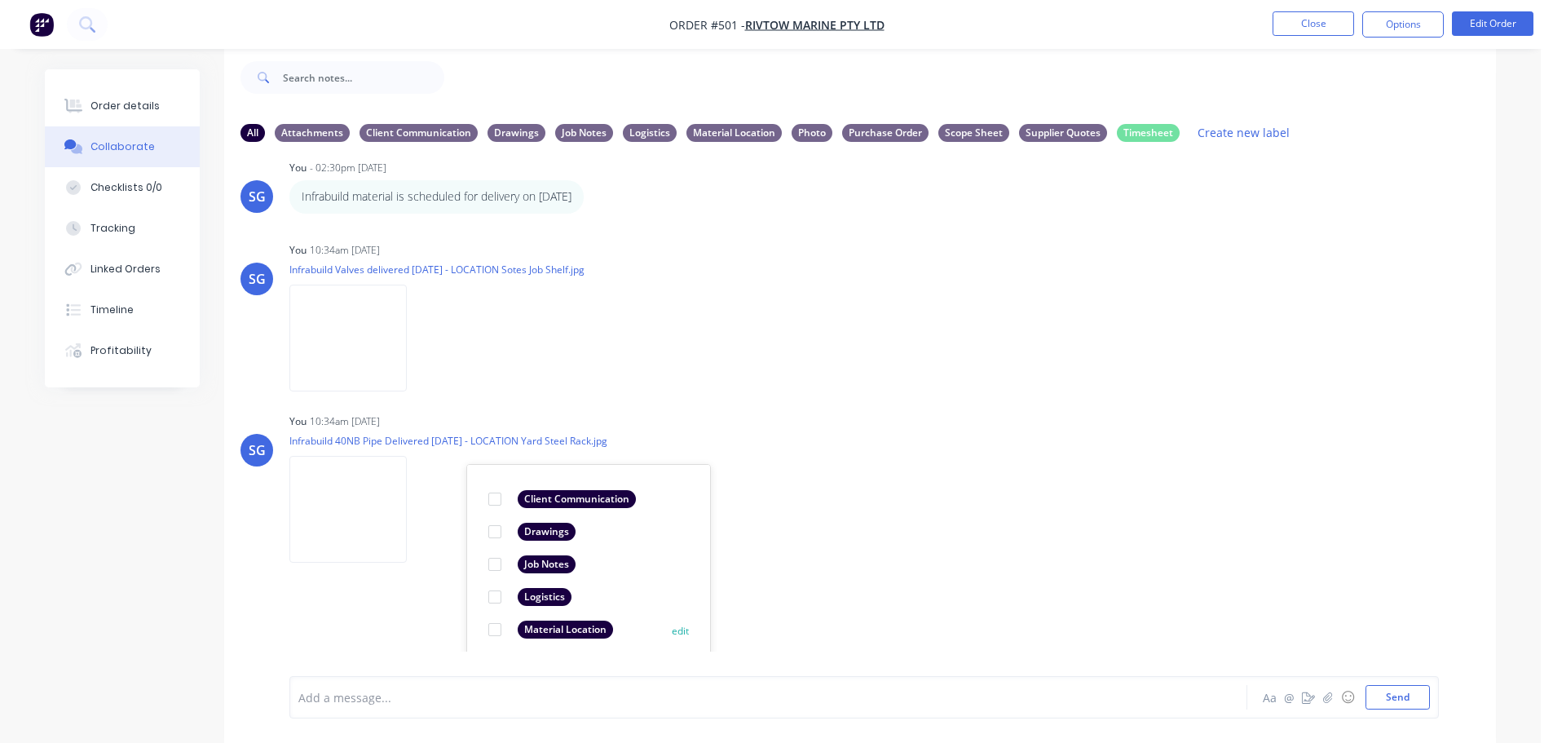 The image size is (1553, 743). I want to click on div: Collaborate, so click(122, 147).